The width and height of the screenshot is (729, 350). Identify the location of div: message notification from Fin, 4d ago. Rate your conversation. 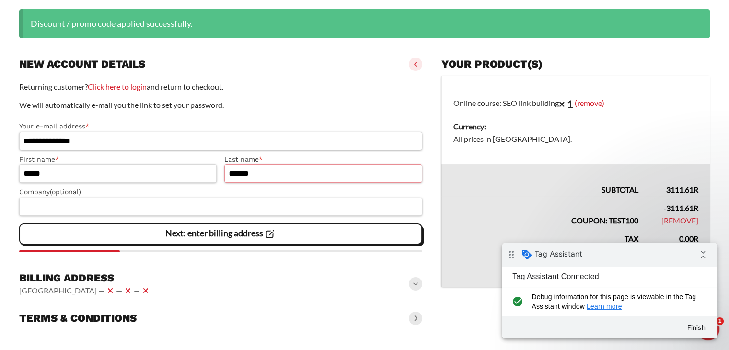
(96, 36).